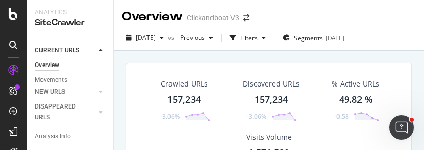 This screenshot has width=424, height=150. Describe the element at coordinates (341, 116) in the screenshot. I see `div: -0.58` at that location.